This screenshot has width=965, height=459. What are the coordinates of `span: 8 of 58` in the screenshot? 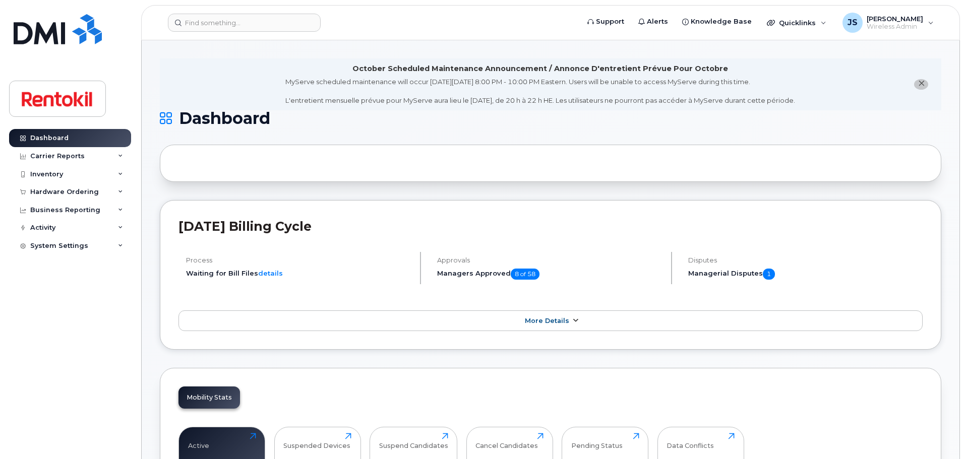 It's located at (525, 274).